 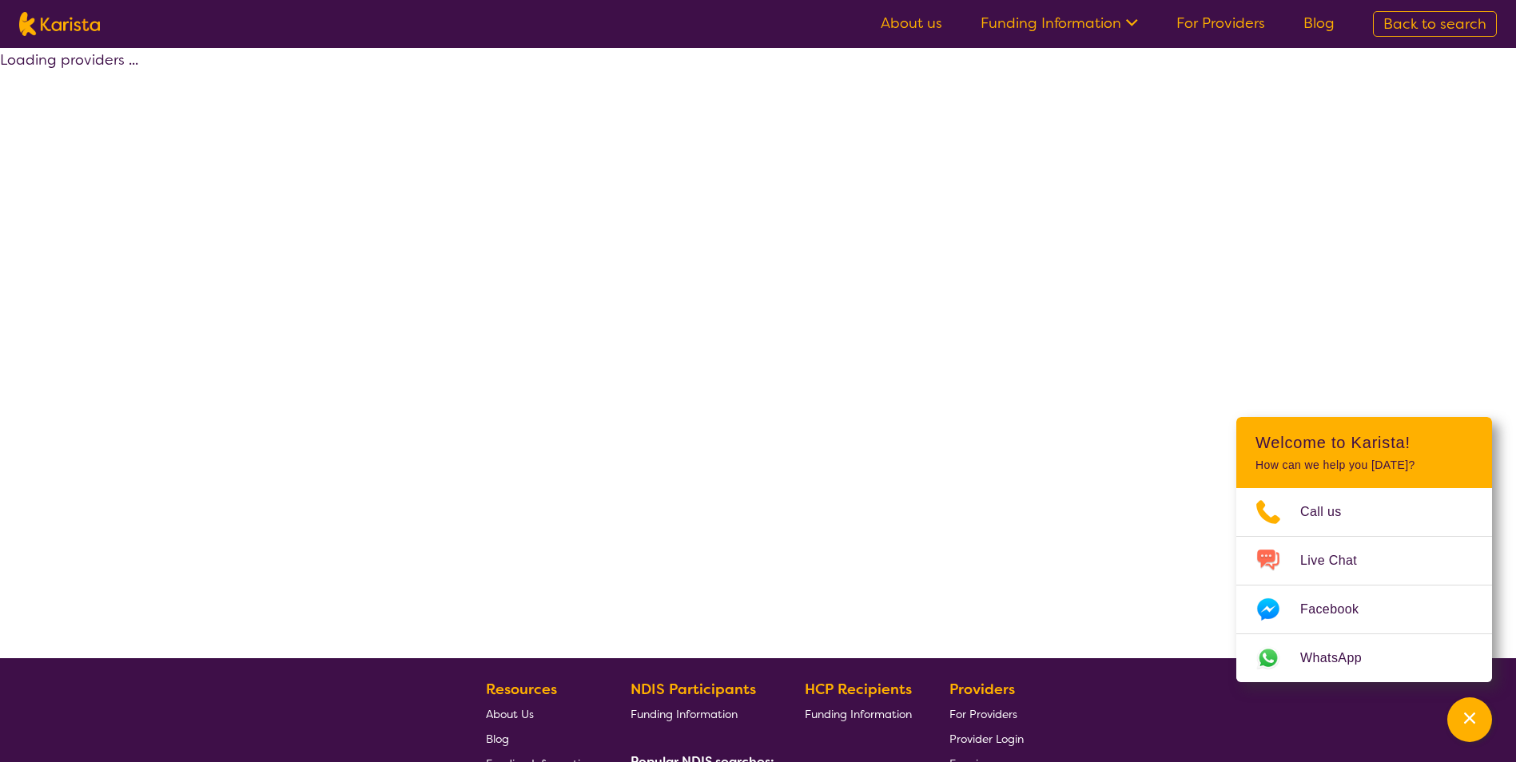 What do you see at coordinates (1434, 24) in the screenshot?
I see `a: Back to search` at bounding box center [1434, 24].